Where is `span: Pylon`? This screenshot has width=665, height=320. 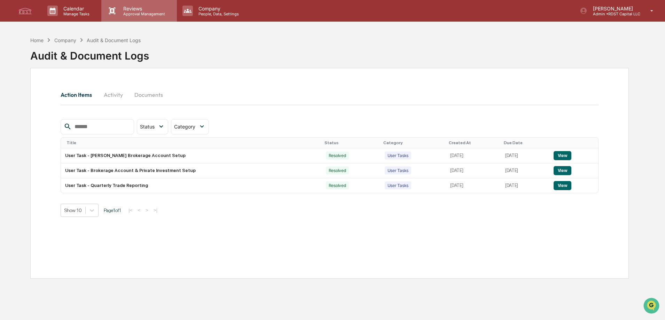 span: Pylon is located at coordinates (77, 120).